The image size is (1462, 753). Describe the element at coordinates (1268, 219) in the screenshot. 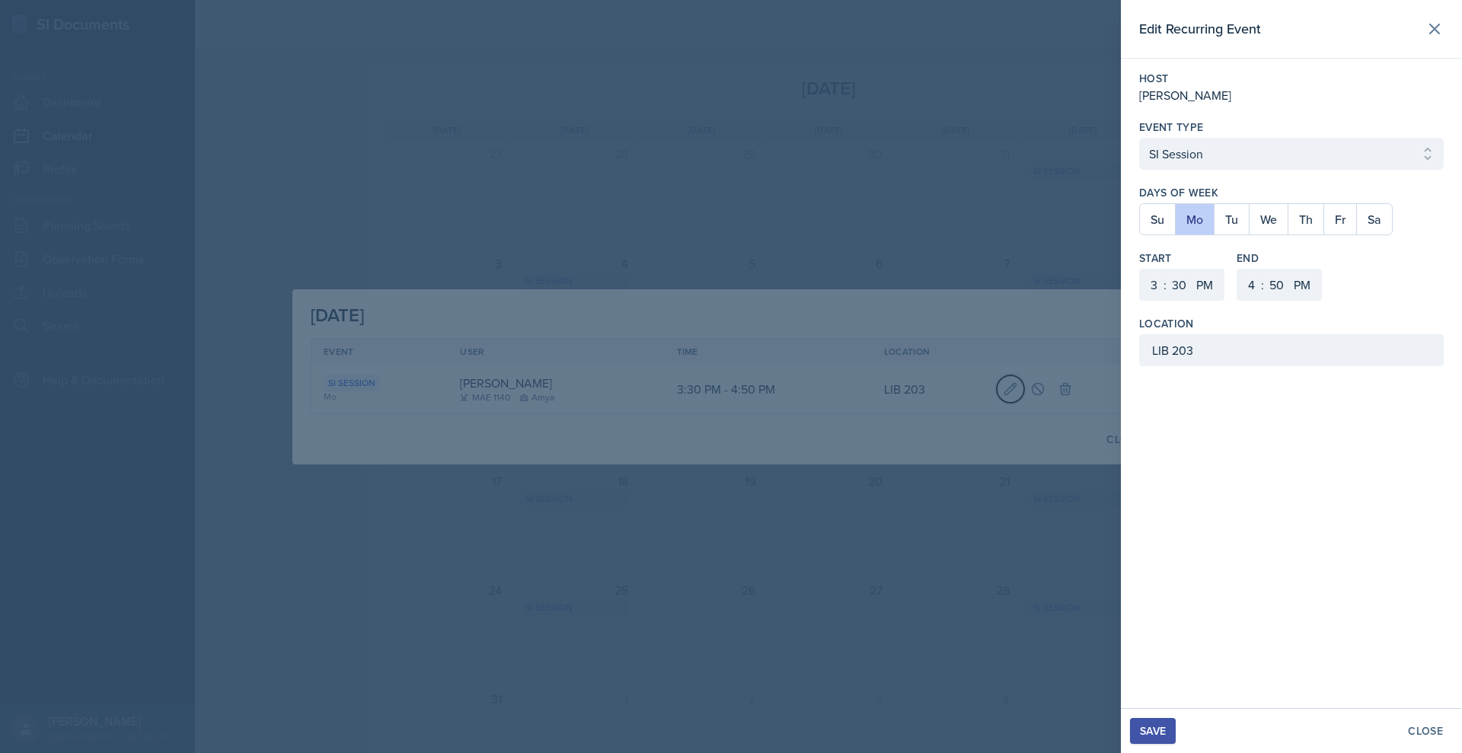

I see `button: We` at that location.